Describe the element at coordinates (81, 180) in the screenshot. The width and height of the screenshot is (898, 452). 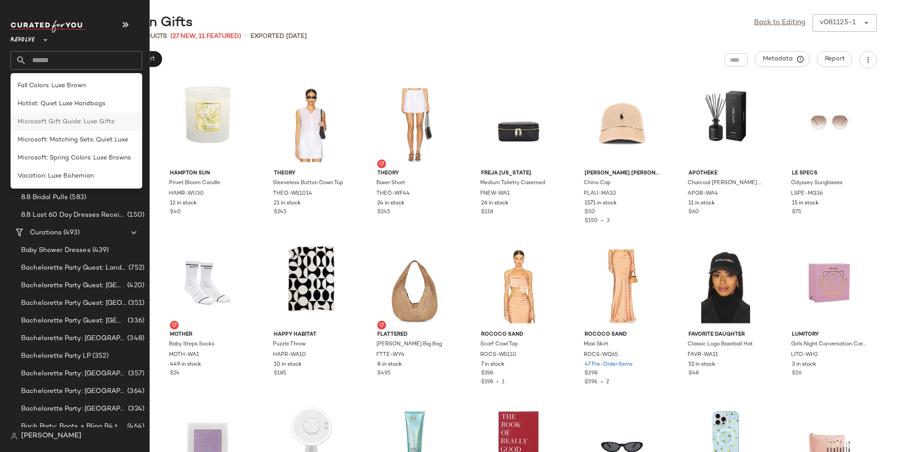
I see `span: (250)` at that location.